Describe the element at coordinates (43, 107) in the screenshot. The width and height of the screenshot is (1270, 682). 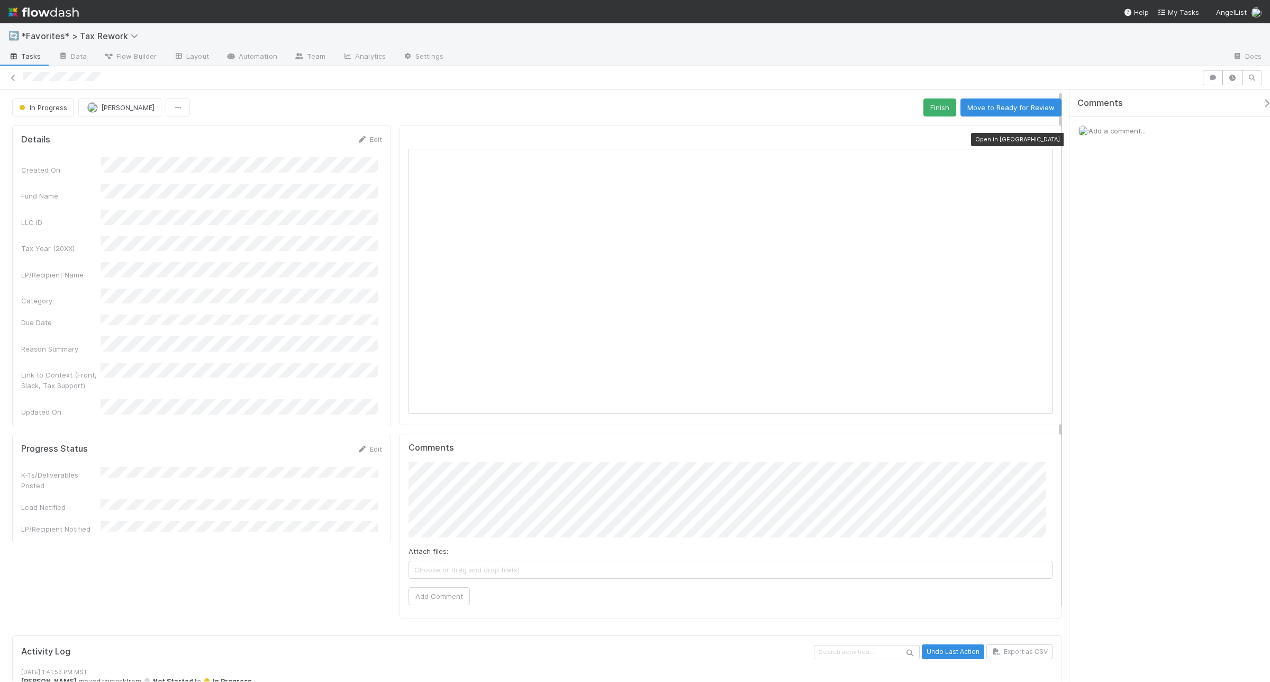
I see `button: In Progress` at that location.